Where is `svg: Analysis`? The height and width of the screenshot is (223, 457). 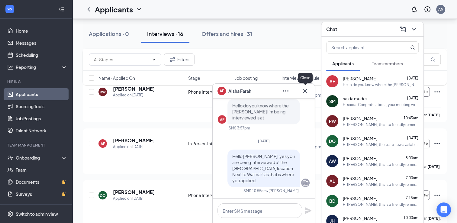 svg: Analysis is located at coordinates (10, 67).